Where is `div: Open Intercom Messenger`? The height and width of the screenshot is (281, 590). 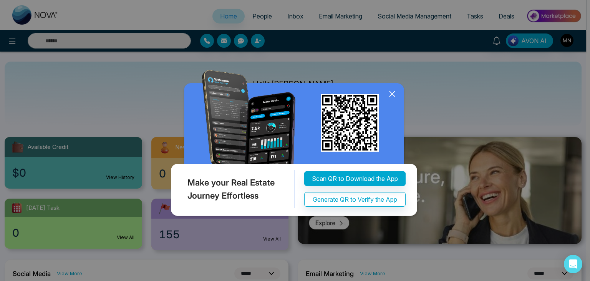
div: Open Intercom Messenger is located at coordinates (573, 264).